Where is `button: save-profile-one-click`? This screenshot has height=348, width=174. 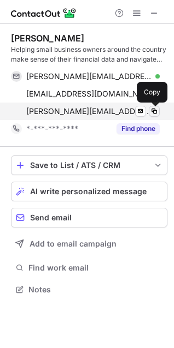 button: save-profile-one-click is located at coordinates (89, 165).